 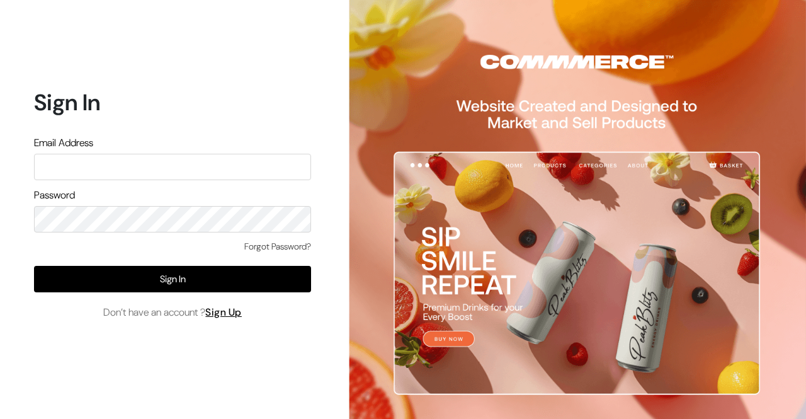 What do you see at coordinates (173, 312) in the screenshot?
I see `span: Don’t have an account ?` at bounding box center [173, 312].